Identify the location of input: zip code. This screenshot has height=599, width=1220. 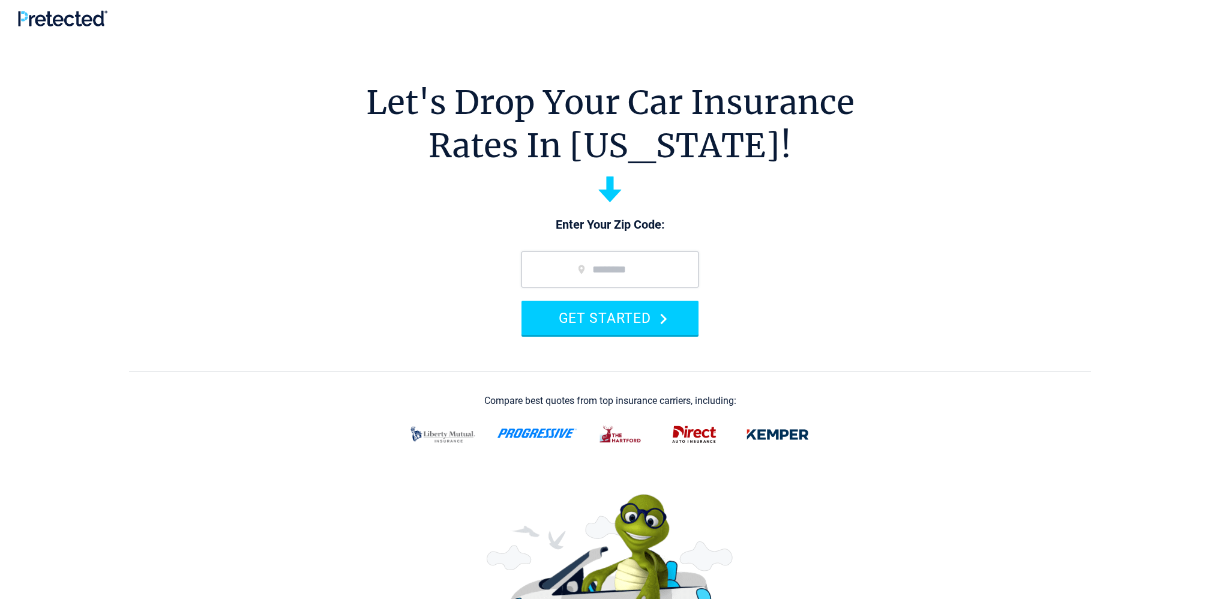
(610, 270).